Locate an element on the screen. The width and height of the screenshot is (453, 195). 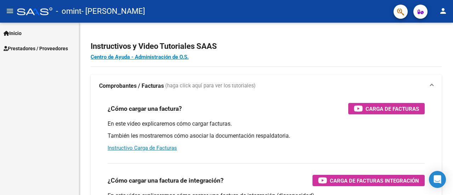
span: Carga de Facturas Integración is located at coordinates (374, 180).